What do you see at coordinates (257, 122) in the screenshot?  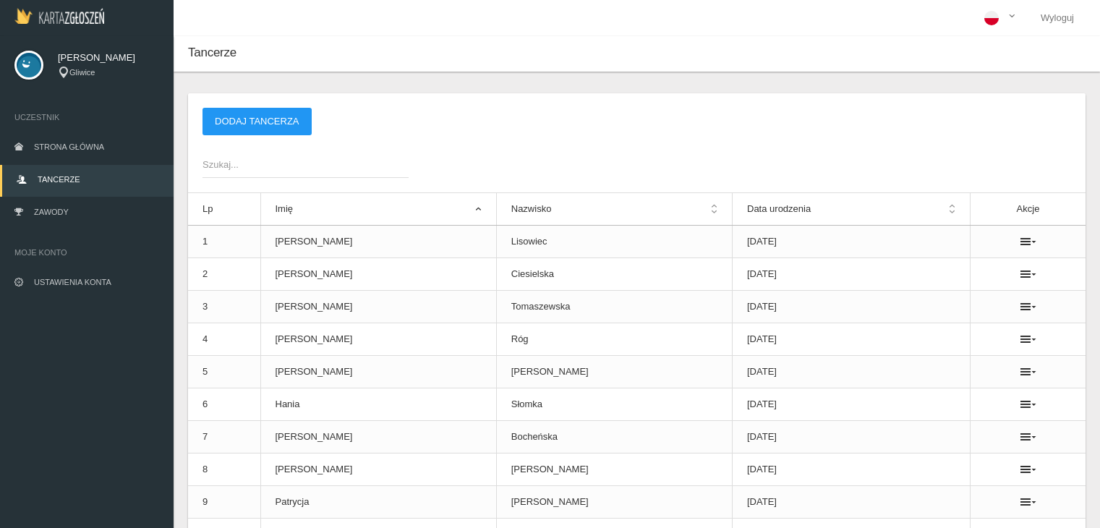 I see `button: Dodaj tancerza` at bounding box center [257, 122].